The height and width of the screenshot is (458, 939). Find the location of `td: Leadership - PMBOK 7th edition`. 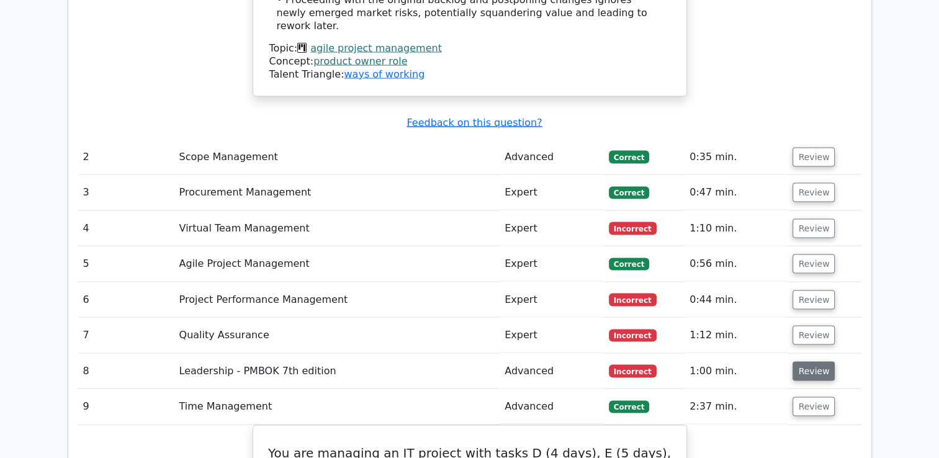

td: Leadership - PMBOK 7th edition is located at coordinates (337, 371).